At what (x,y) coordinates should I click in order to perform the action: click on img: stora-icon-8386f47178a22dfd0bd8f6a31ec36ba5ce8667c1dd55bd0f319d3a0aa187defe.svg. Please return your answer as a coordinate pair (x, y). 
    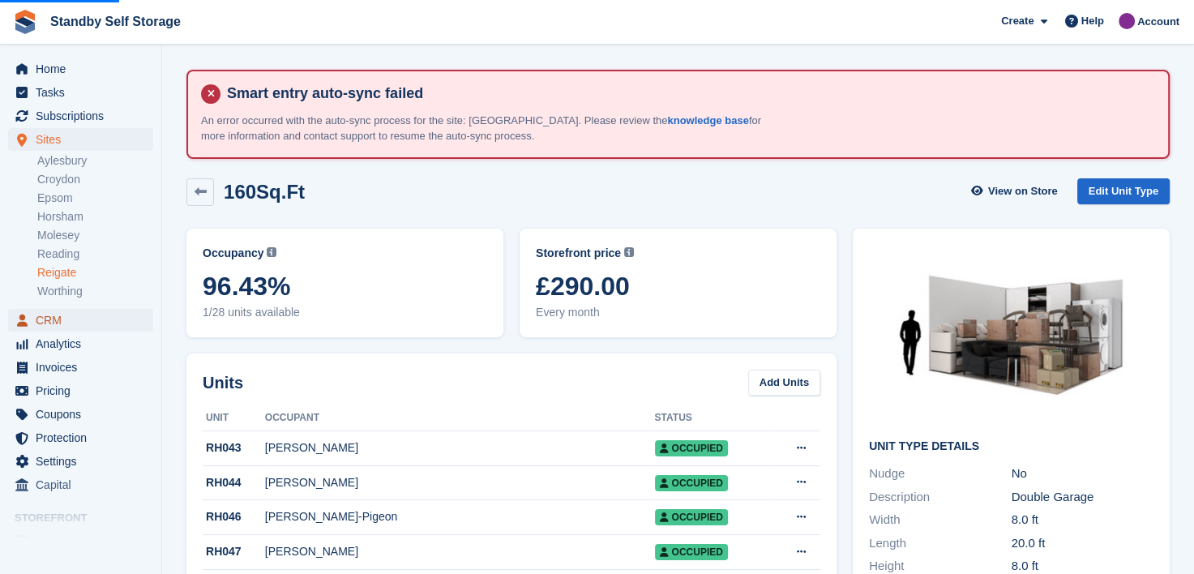
    Looking at the image, I should click on (25, 22).